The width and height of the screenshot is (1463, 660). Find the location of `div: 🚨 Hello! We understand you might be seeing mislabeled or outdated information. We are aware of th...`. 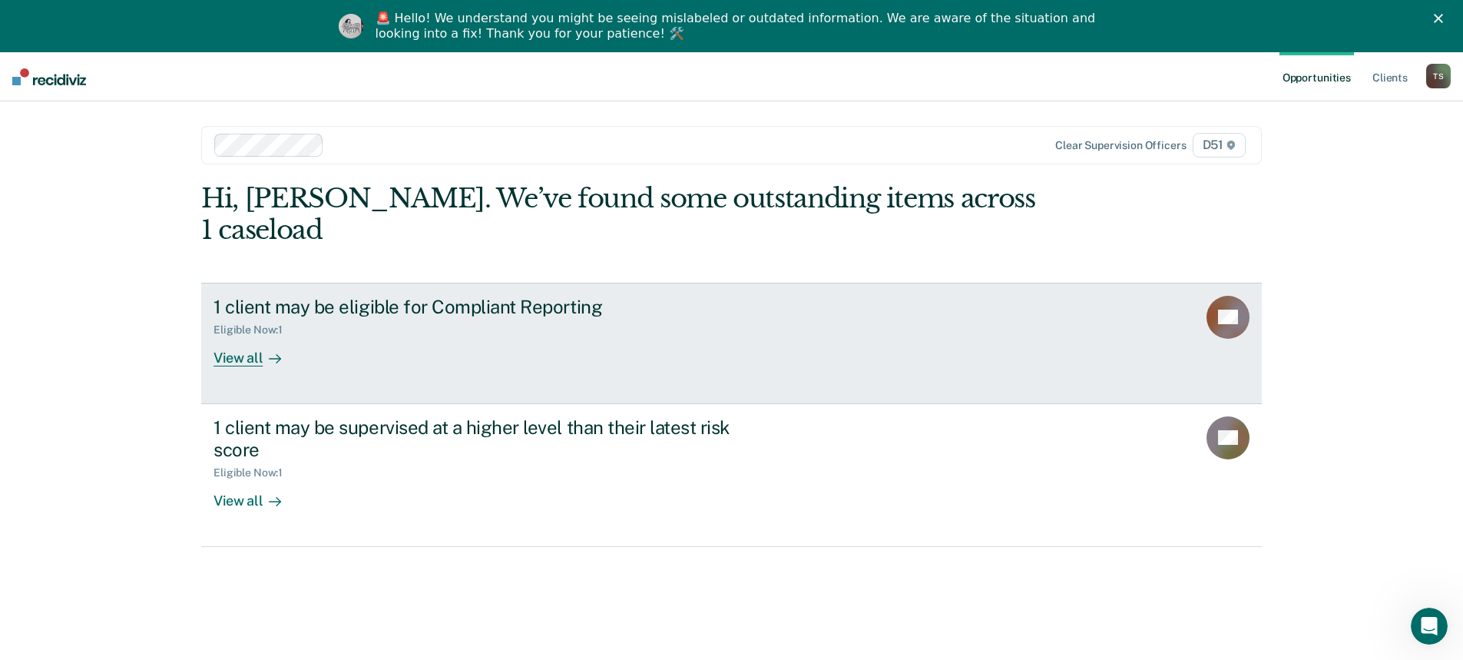

div: 🚨 Hello! We understand you might be seeing mislabeled or outdated information. We are aware of th... is located at coordinates (738, 26).